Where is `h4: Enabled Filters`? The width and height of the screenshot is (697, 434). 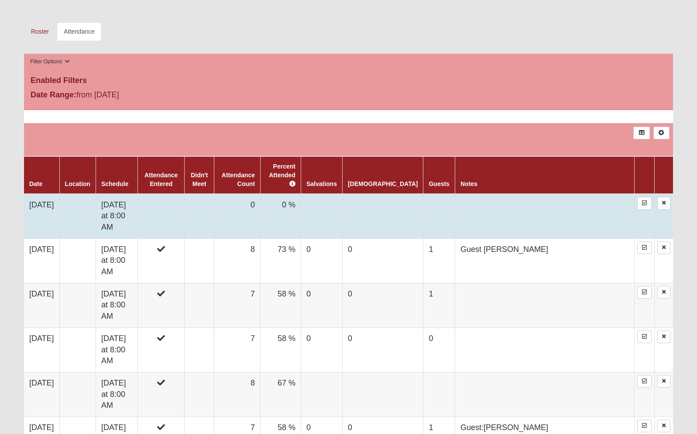 h4: Enabled Filters is located at coordinates (348, 81).